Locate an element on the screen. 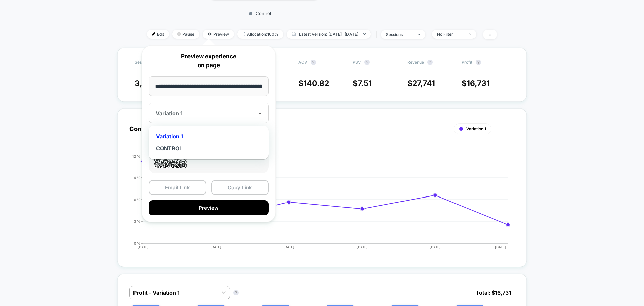 Image resolution: width=644 pixels, height=306 pixels. tspan: 9 % is located at coordinates (137, 177).